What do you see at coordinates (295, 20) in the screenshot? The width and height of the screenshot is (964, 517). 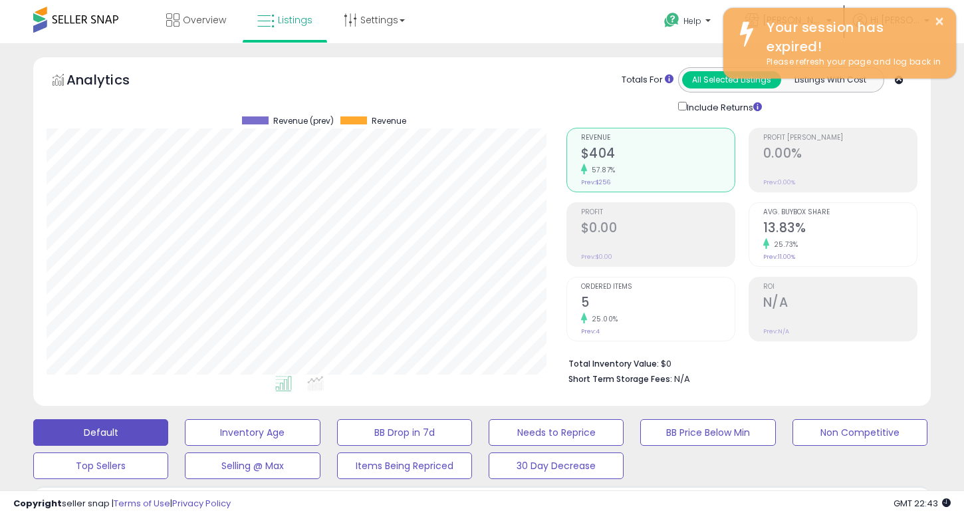 I see `span: Listings` at bounding box center [295, 20].